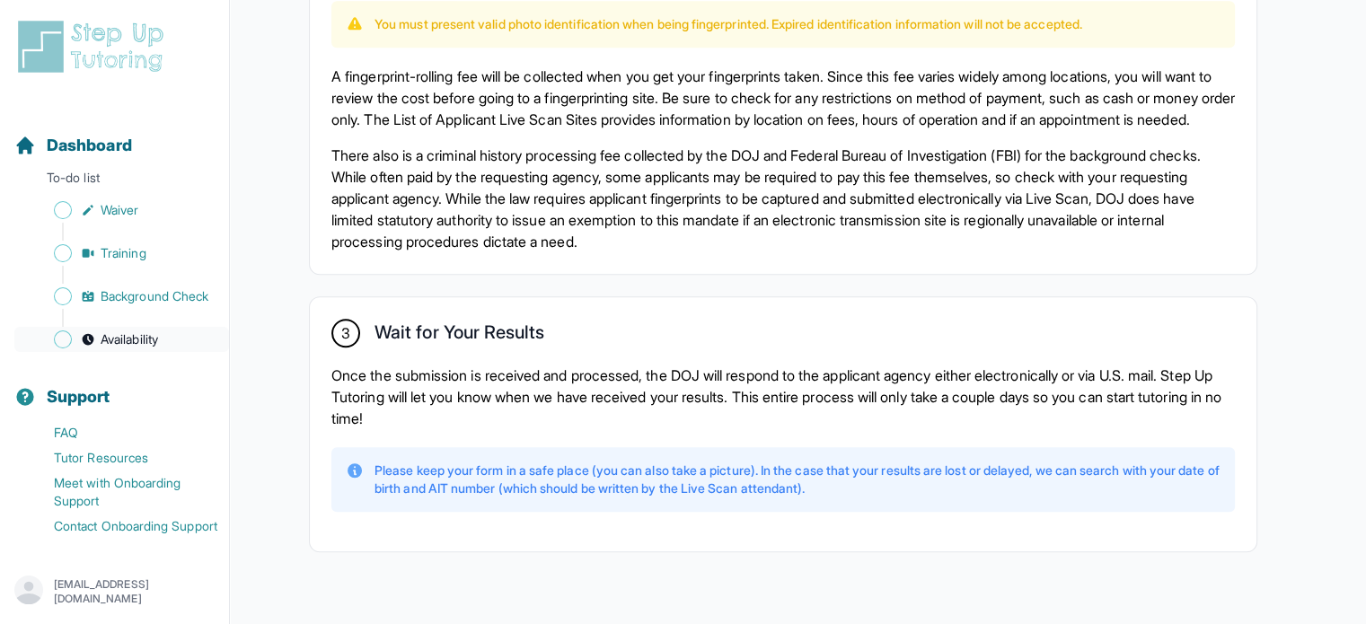  What do you see at coordinates (129, 340) in the screenshot?
I see `span: Availability` at bounding box center [129, 340].